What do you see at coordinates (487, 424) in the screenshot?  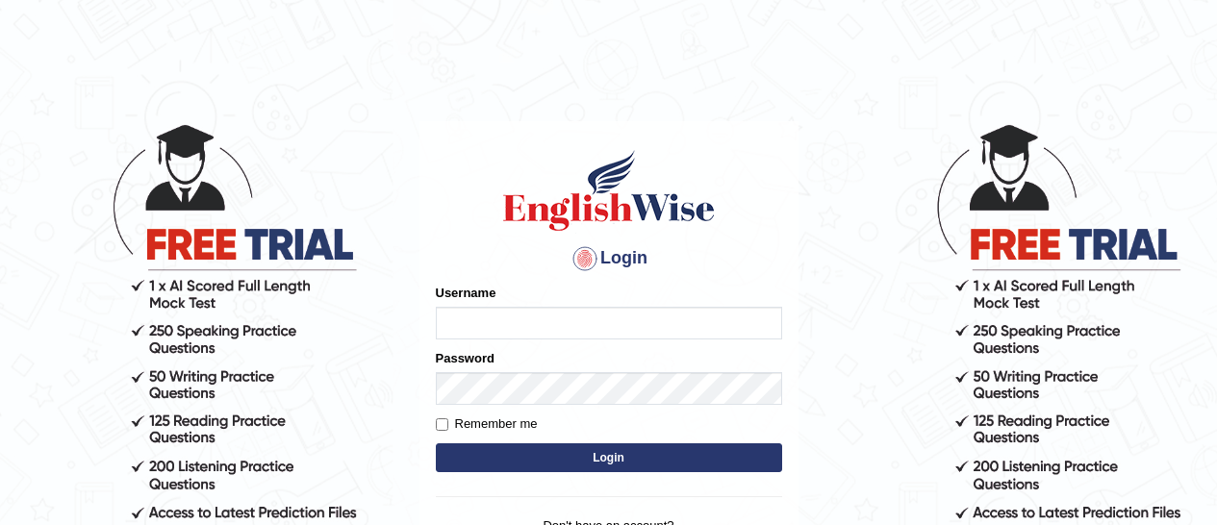 I see `label: Remember me` at bounding box center [487, 424].